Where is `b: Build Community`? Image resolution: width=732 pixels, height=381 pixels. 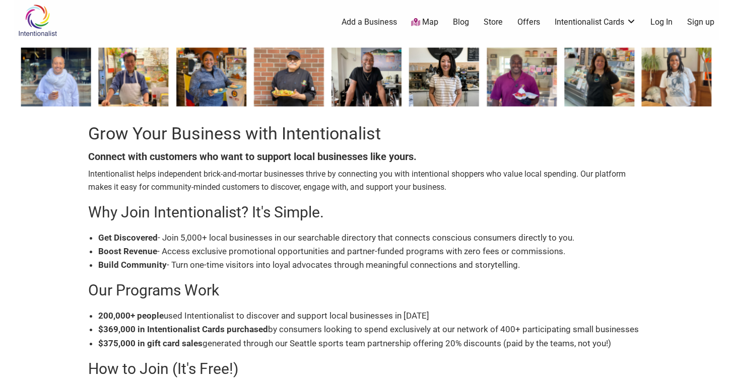
b: Build Community is located at coordinates (132, 265).